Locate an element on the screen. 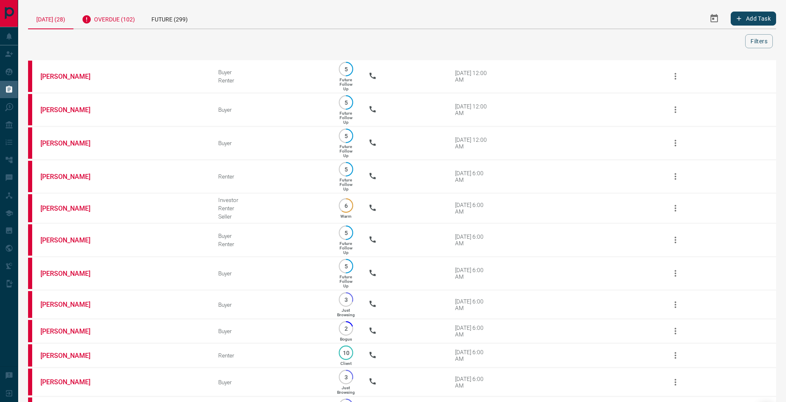 The height and width of the screenshot is (402, 786). button: Select Date Range is located at coordinates (714, 19).